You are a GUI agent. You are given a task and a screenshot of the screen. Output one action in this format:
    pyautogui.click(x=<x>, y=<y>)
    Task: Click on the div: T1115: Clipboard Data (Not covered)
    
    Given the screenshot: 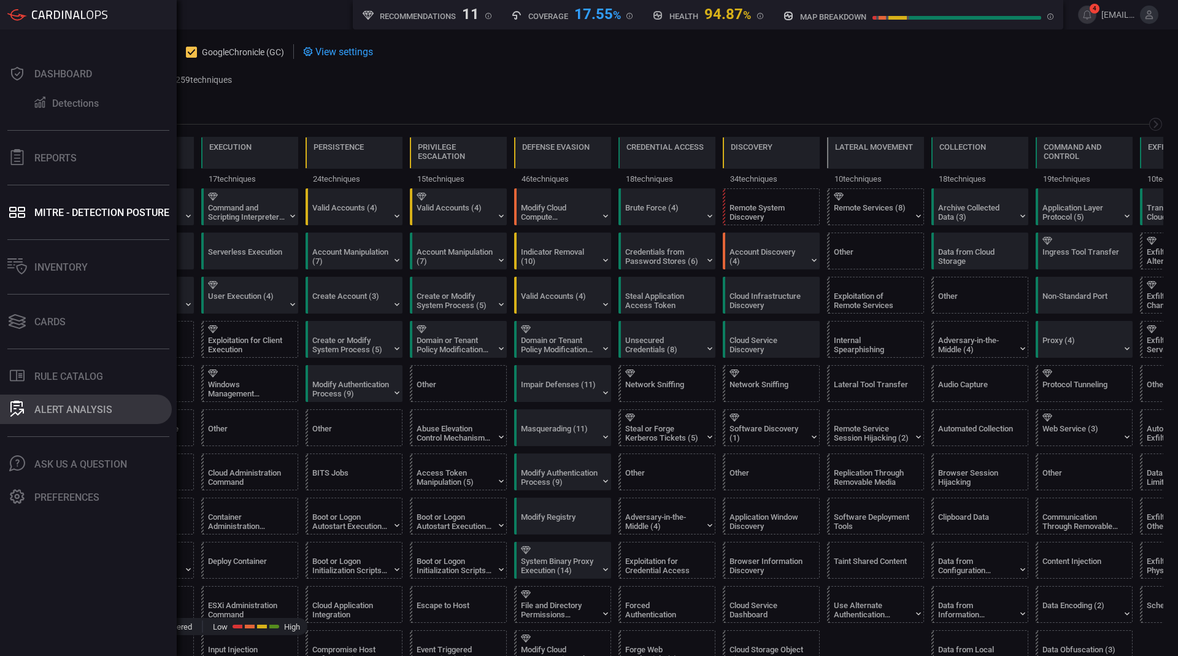 What is the action you would take?
    pyautogui.click(x=980, y=516)
    